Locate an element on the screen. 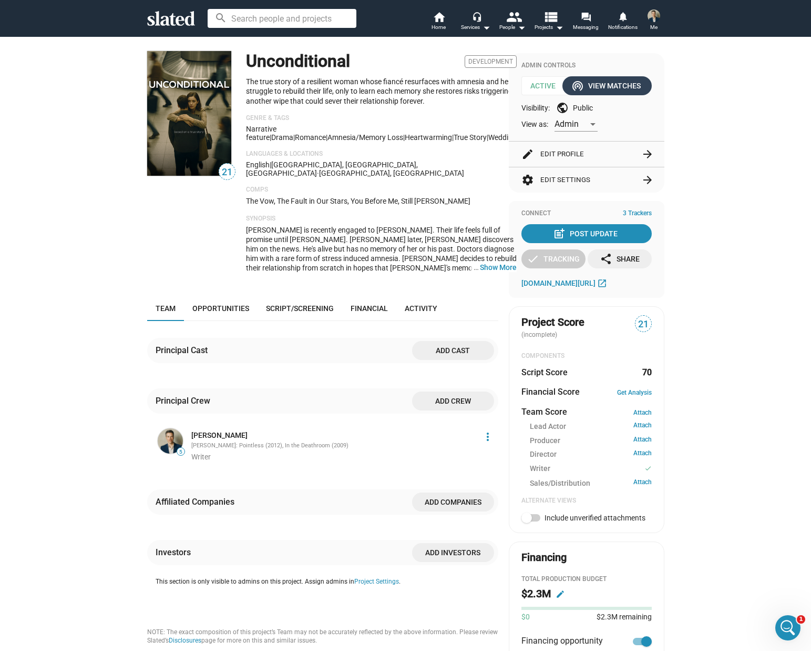 Image resolution: width=811 pixels, height=651 pixels. p: This section is only visible to admins on this project. Assign admins in . is located at coordinates (327, 582).